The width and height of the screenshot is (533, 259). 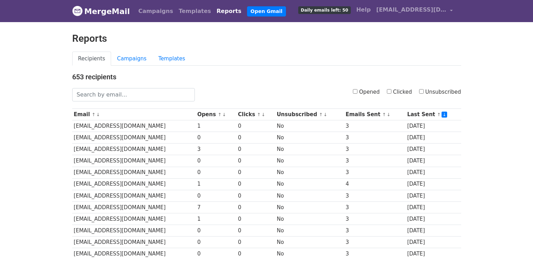 I want to click on th: Unsubscribed, so click(x=309, y=114).